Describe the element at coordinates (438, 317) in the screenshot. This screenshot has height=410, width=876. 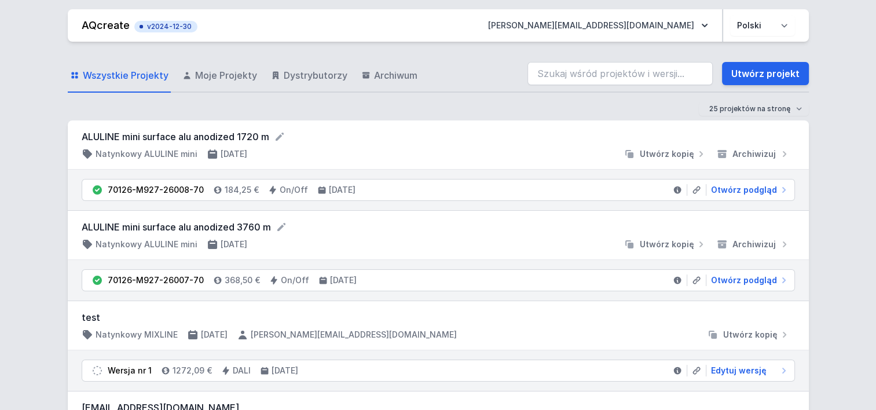
I see `h3: test` at that location.